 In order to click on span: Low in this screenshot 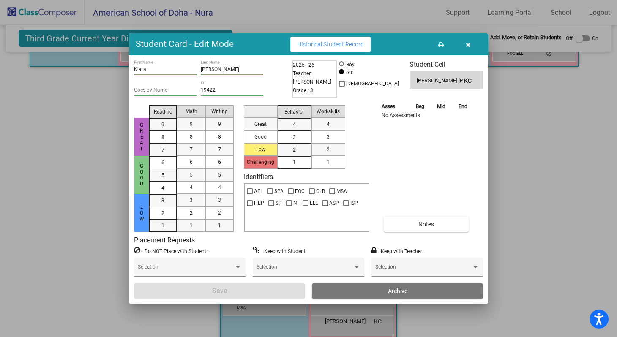, I will do `click(142, 213)`.